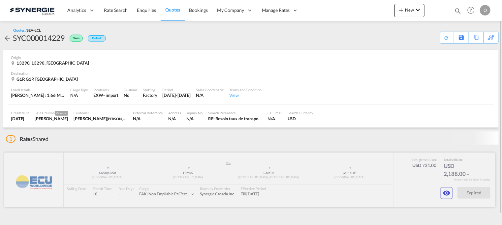 This screenshot has width=502, height=225. Describe the element at coordinates (111, 95) in the screenshot. I see `div: - import` at that location.